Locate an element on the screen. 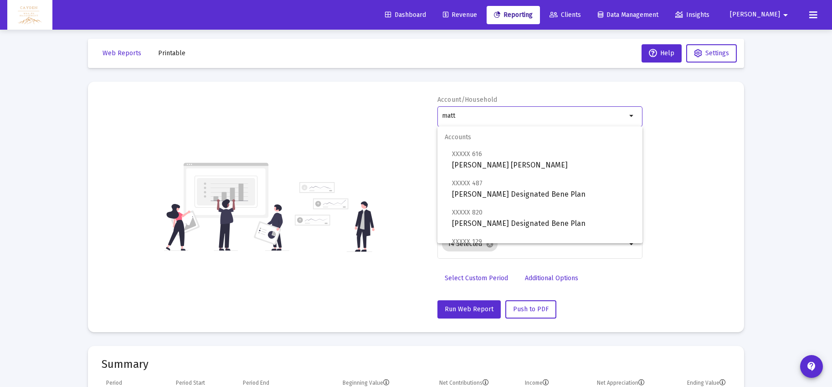 The image size is (832, 387). span: Data Management is located at coordinates (628, 15).